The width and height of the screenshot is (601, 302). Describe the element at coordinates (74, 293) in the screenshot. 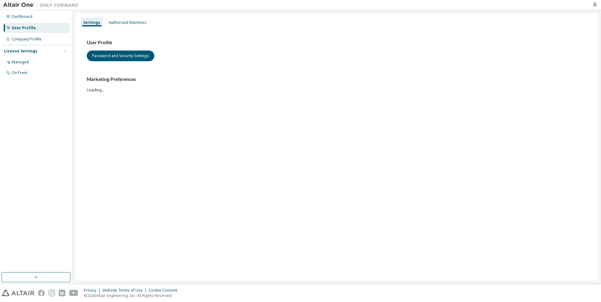

I see `img: youtube.svg` at that location.